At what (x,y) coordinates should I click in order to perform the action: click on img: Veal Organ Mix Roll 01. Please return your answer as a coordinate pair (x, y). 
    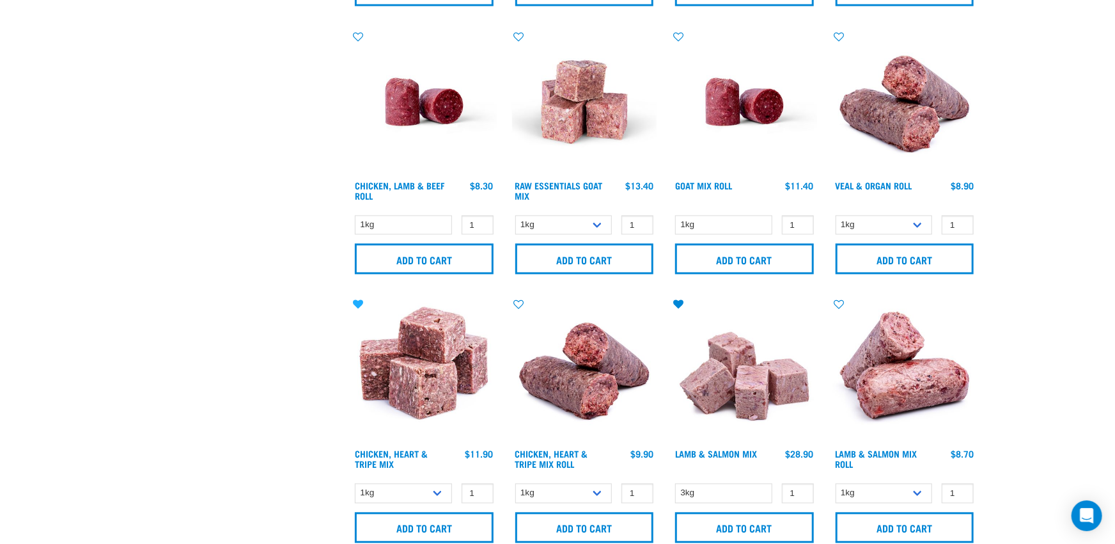
    Looking at the image, I should click on (905, 102).